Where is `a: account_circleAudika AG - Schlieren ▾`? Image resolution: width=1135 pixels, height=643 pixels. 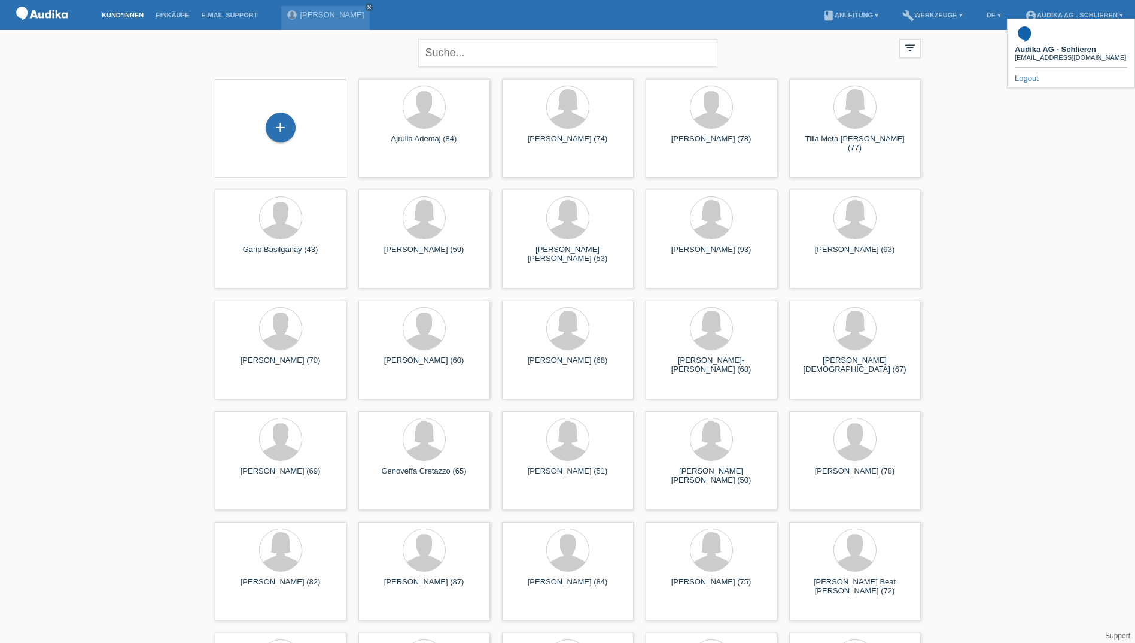
a: account_circleAudika AG - Schlieren ▾ is located at coordinates (1074, 15).